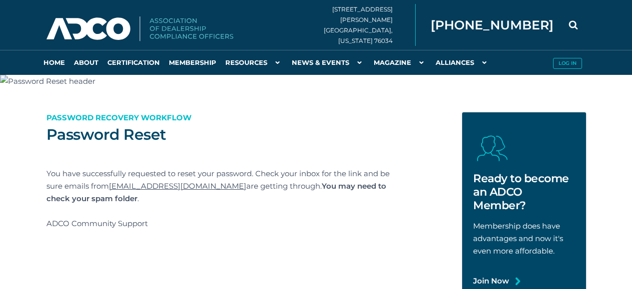 The image size is (632, 289). What do you see at coordinates (54, 62) in the screenshot?
I see `a: Home` at bounding box center [54, 62].